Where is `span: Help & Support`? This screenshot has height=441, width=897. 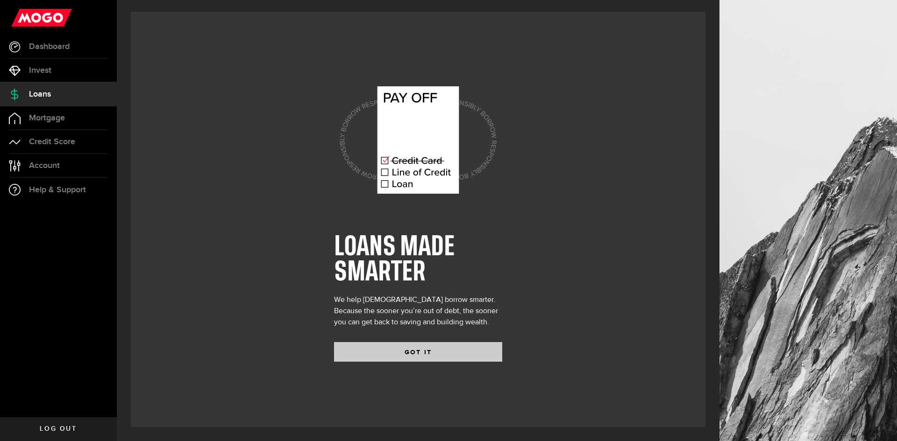 span: Help & Support is located at coordinates (57, 190).